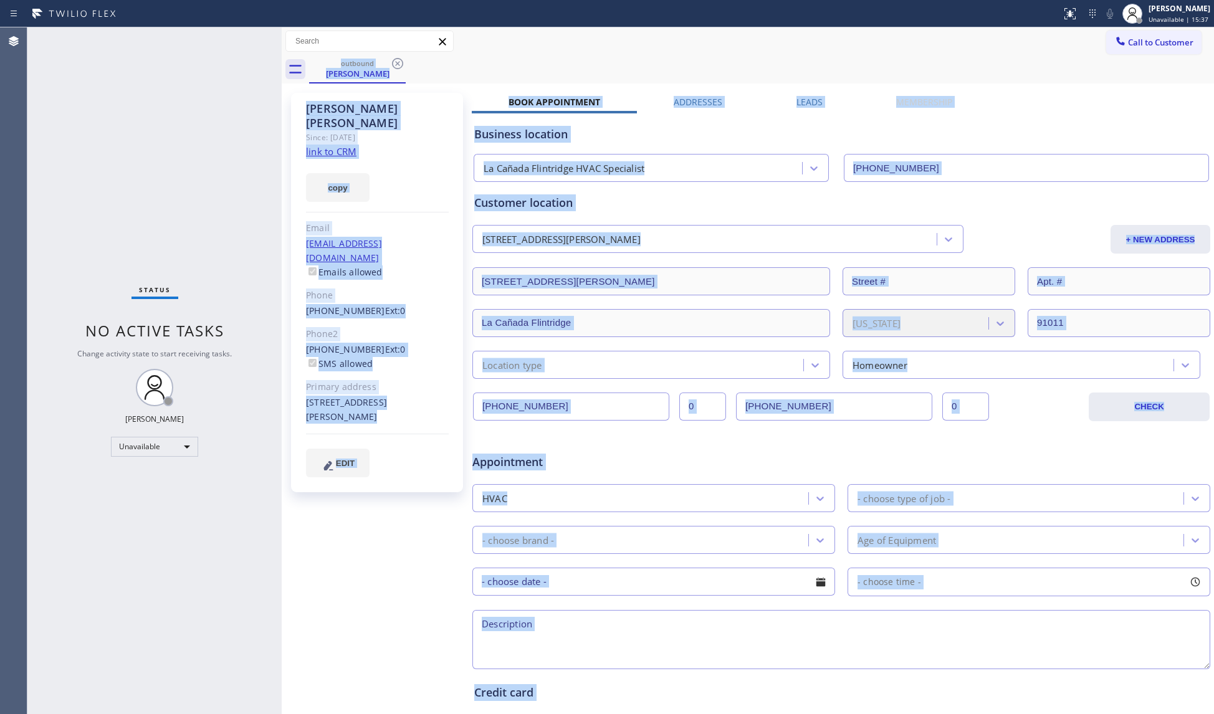  I want to click on div: Customer location, so click(841, 202).